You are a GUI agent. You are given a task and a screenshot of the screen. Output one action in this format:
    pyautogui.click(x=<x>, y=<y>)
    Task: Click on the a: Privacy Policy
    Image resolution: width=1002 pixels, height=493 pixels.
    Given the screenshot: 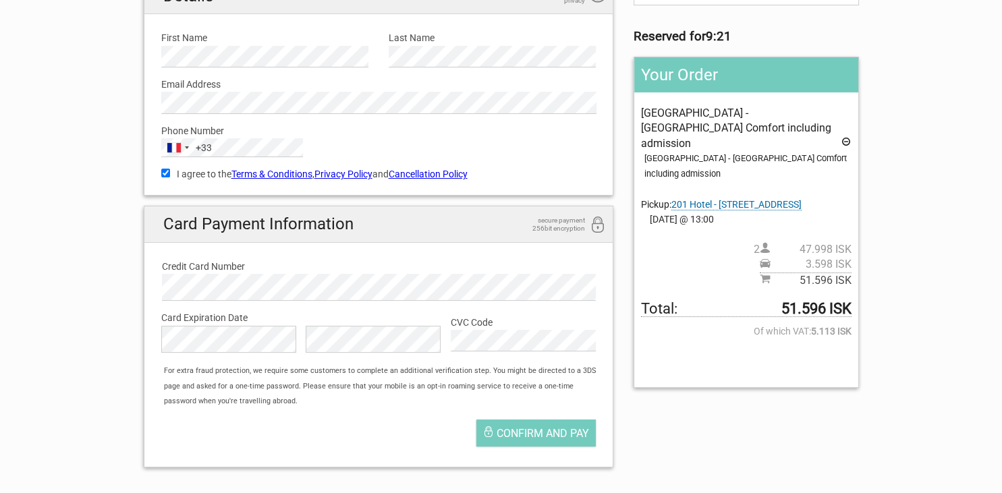 What is the action you would take?
    pyautogui.click(x=343, y=174)
    